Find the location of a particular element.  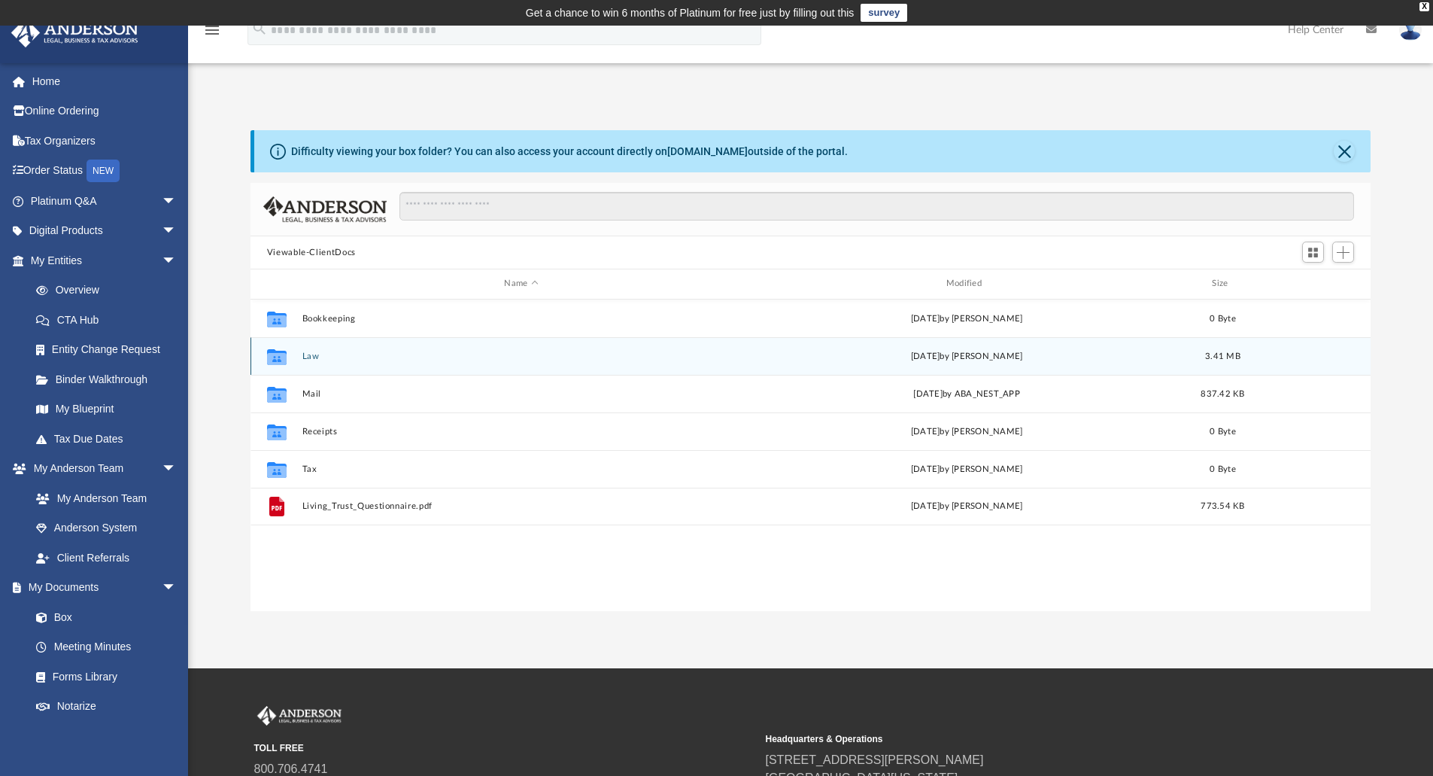

a: Forms Library is located at coordinates (102, 676).